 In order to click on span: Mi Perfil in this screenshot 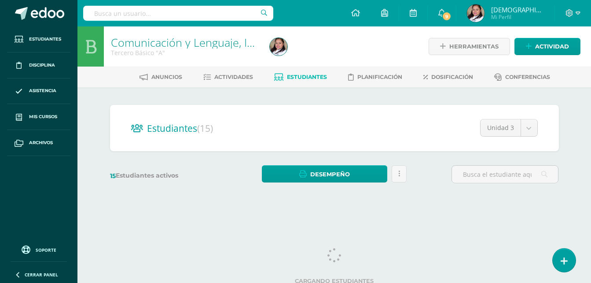, I will do `click(518, 17)`.